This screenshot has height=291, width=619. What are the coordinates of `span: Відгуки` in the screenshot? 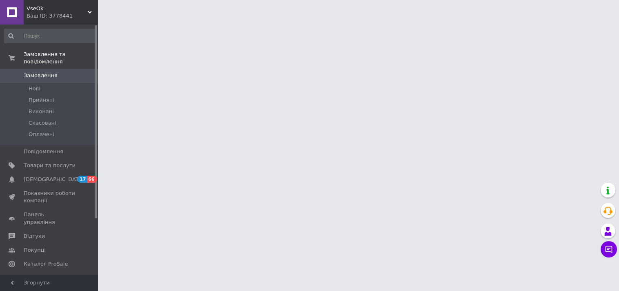 It's located at (34, 236).